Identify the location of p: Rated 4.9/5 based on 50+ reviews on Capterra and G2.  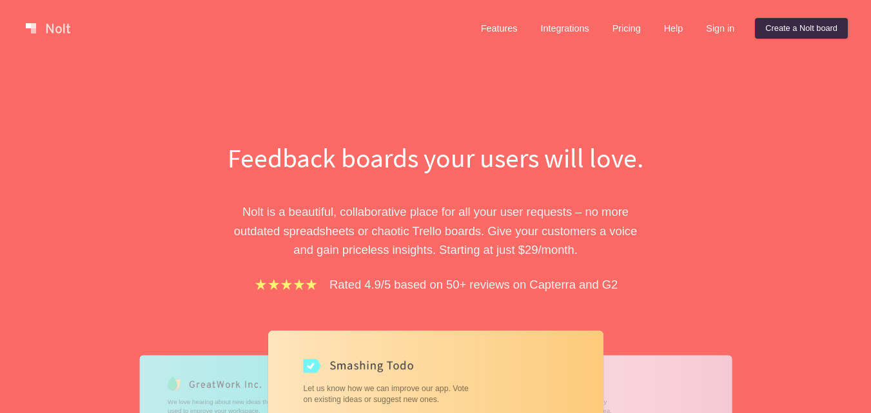
(473, 284).